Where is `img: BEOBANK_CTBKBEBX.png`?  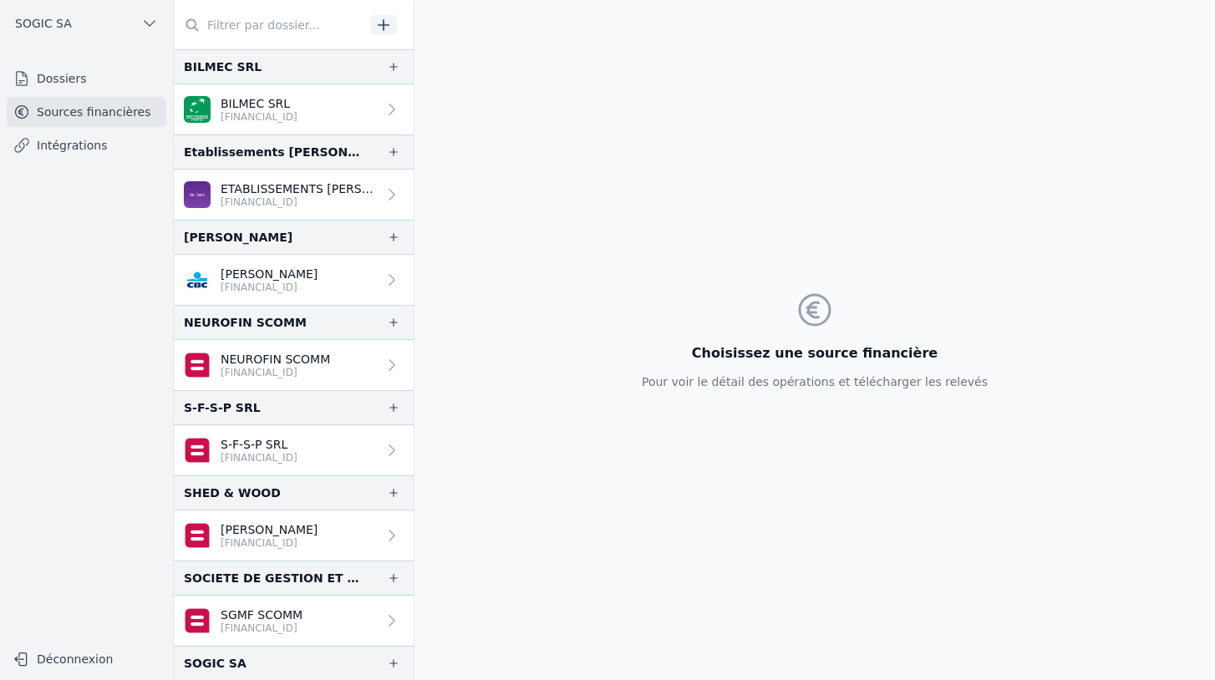 img: BEOBANK_CTBKBEBX.png is located at coordinates (197, 195).